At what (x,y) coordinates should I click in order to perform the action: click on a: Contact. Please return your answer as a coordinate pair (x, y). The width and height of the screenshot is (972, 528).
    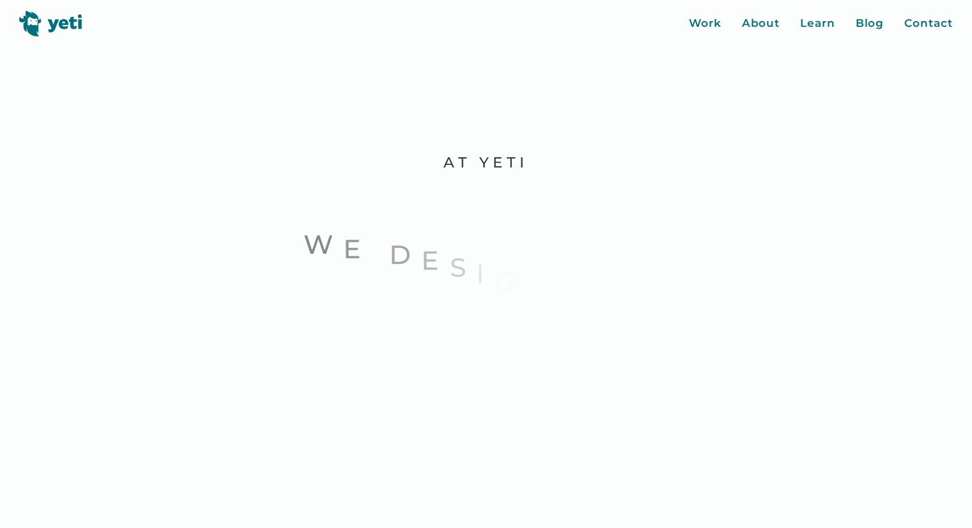
    Looking at the image, I should click on (927, 24).